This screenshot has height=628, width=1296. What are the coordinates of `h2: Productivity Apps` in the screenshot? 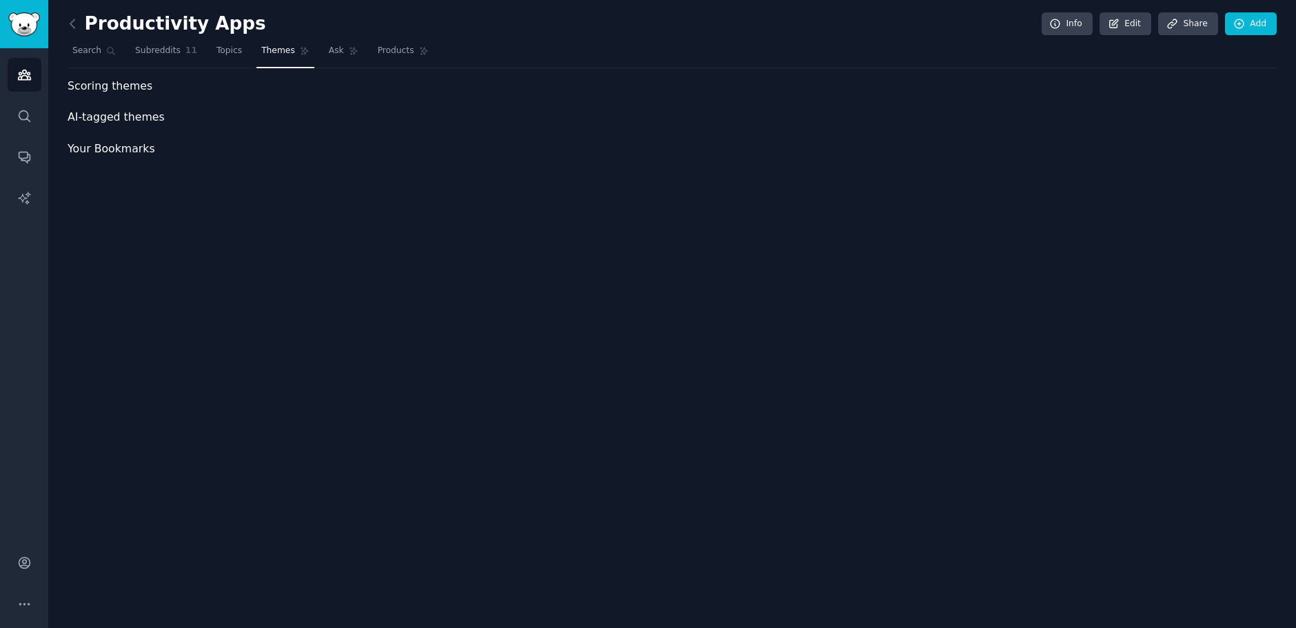 It's located at (167, 24).